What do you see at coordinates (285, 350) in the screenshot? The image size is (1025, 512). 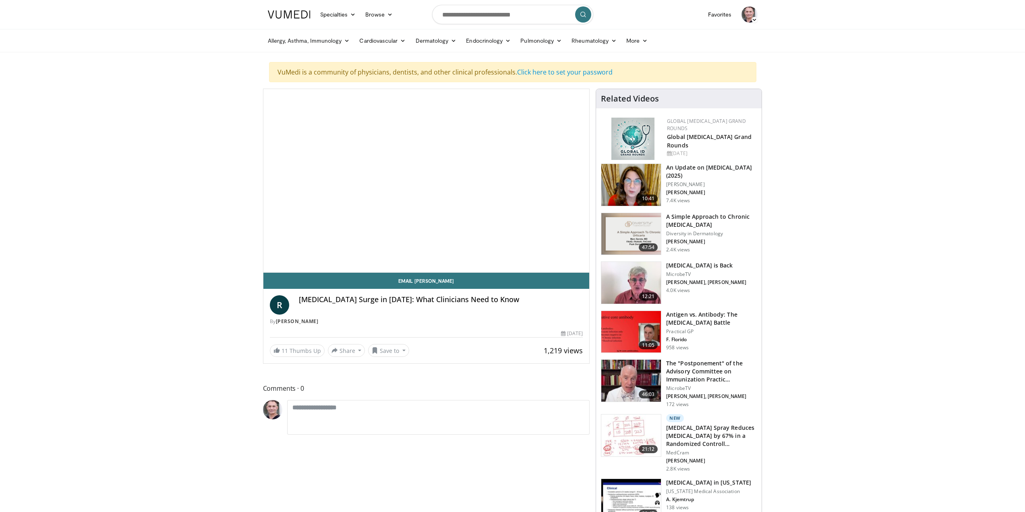 I see `span: 11` at bounding box center [285, 350].